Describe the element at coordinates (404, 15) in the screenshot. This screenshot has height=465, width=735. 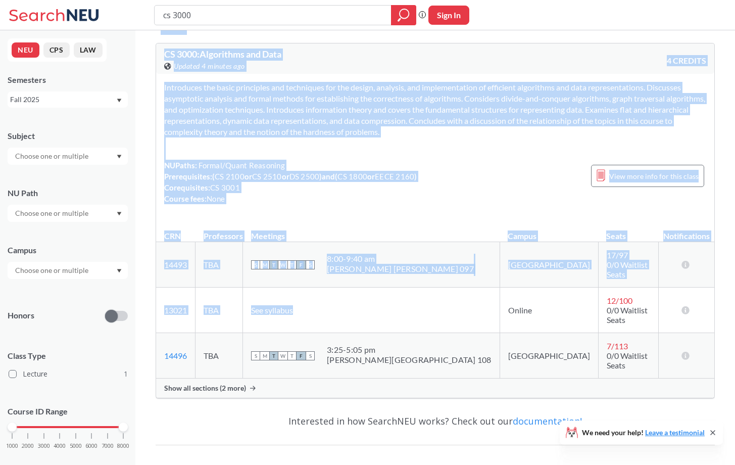
I see `div: magnifying glass` at that location.